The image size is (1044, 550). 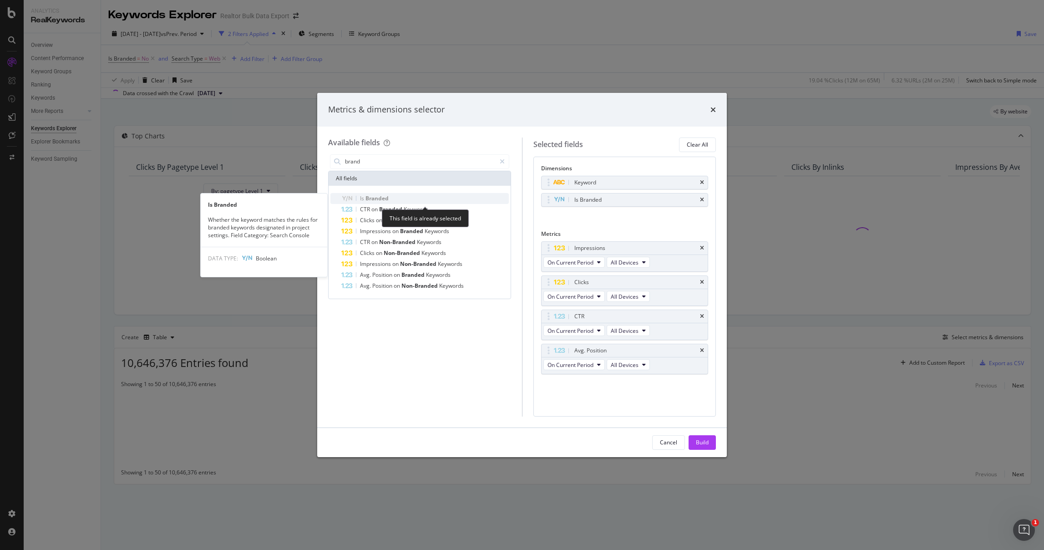 What do you see at coordinates (585, 182) in the screenshot?
I see `div: Keyword` at bounding box center [585, 182].